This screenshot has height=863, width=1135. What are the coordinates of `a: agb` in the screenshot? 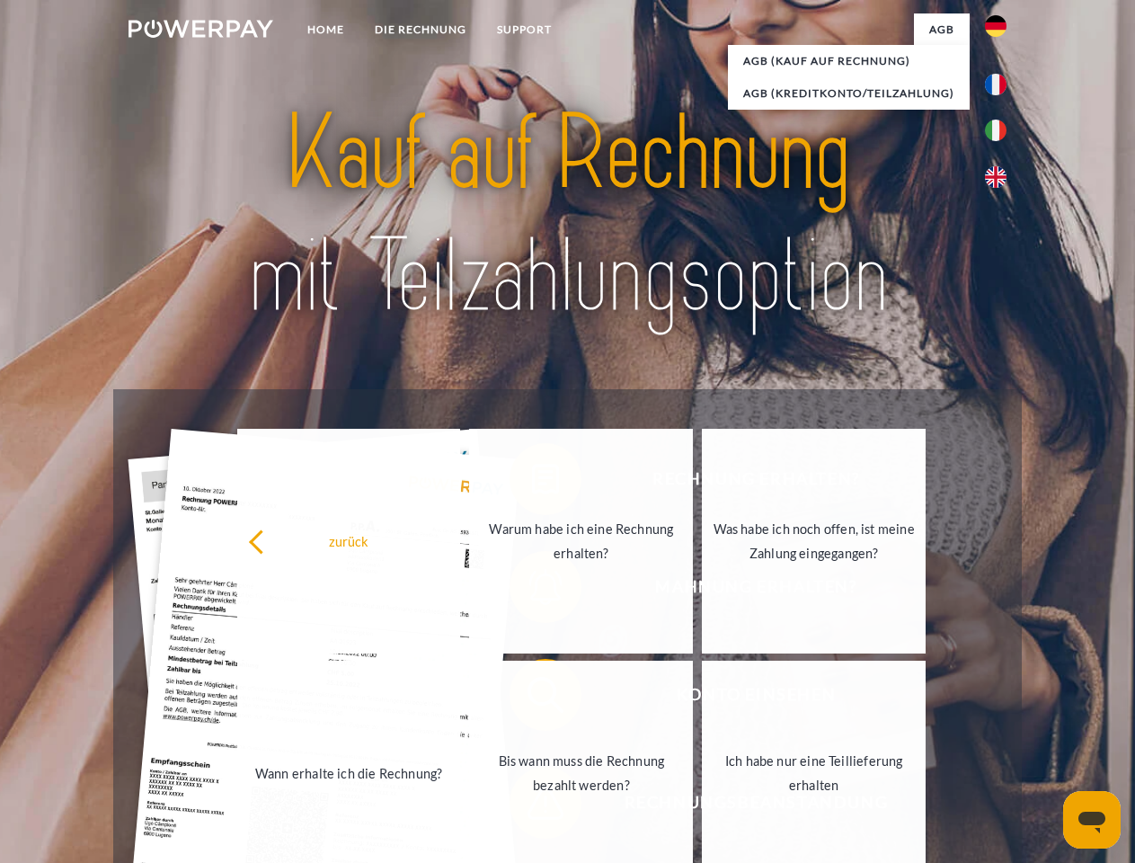 It's located at (942, 30).